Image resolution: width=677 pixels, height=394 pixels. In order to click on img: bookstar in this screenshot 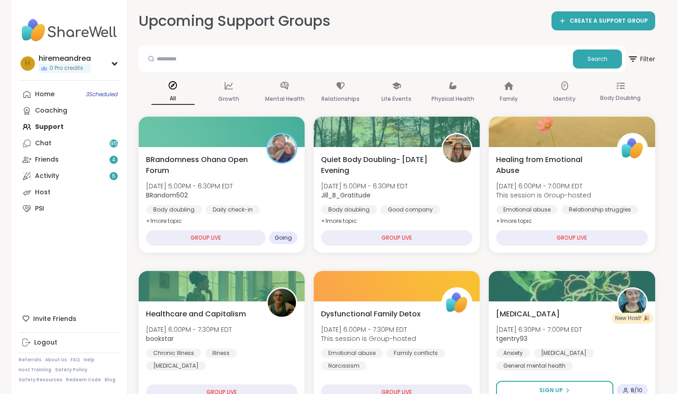, I will do `click(282, 303)`.